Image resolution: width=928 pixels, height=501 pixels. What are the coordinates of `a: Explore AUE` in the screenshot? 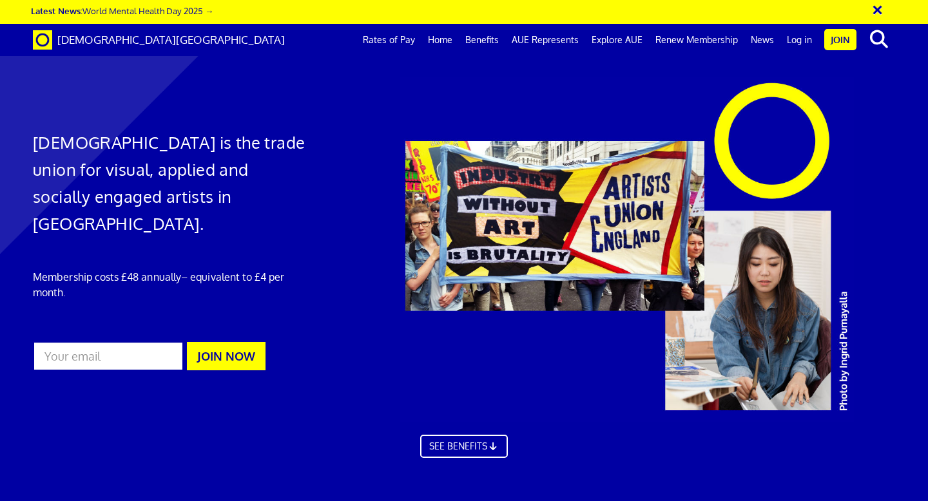 It's located at (617, 40).